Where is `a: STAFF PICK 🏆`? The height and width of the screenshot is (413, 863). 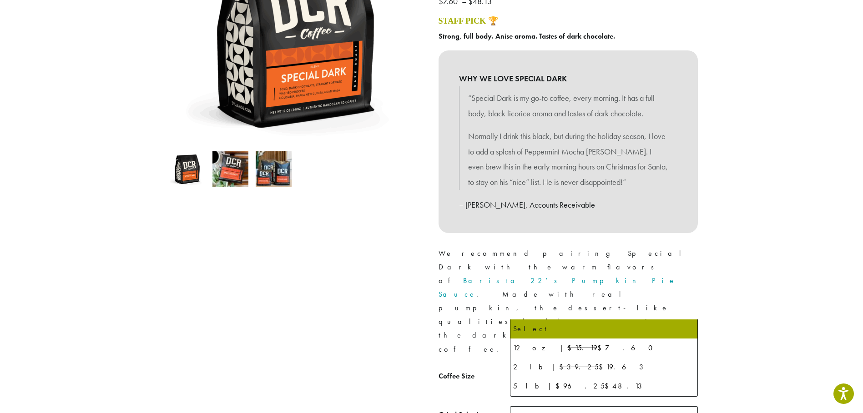
a: STAFF PICK 🏆 is located at coordinates (468, 21).